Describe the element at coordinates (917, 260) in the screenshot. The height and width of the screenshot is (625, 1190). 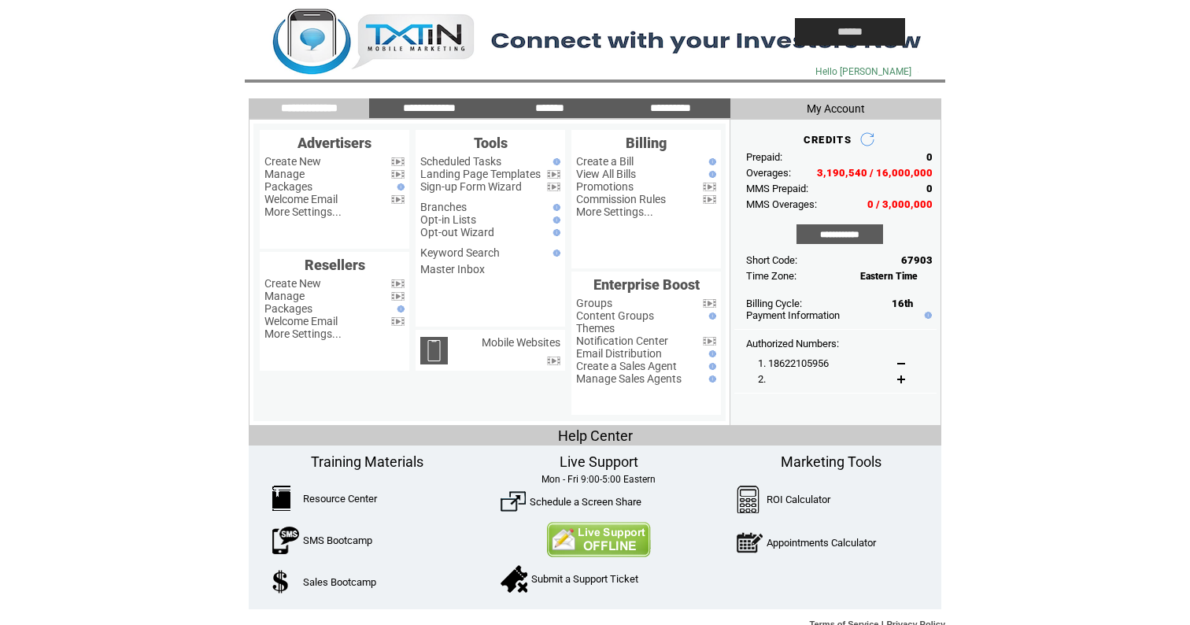
I see `span: 67903` at that location.